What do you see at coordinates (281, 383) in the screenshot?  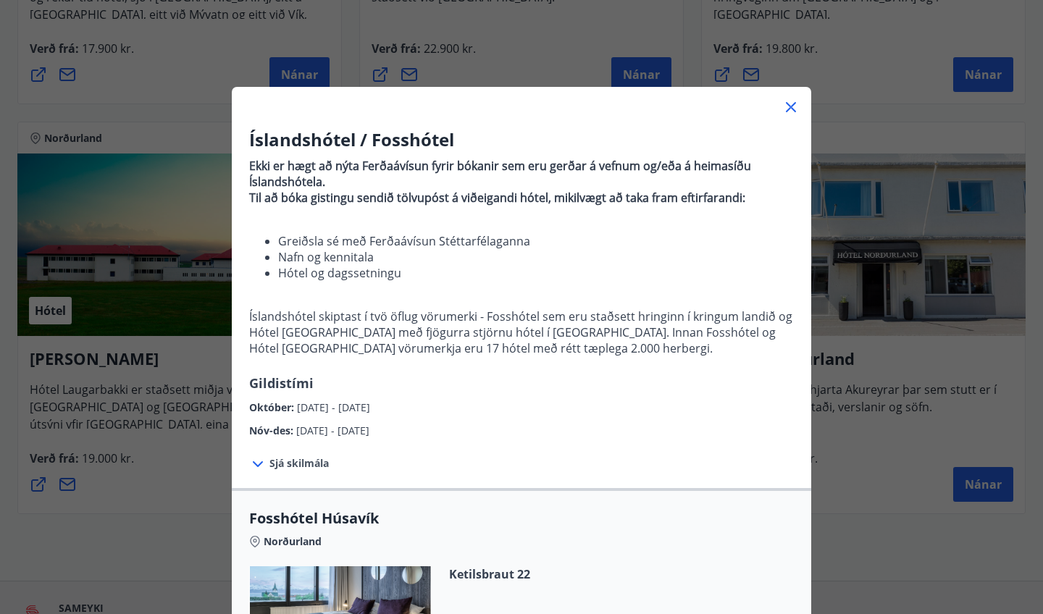 I see `span: Gildistími` at bounding box center [281, 383].